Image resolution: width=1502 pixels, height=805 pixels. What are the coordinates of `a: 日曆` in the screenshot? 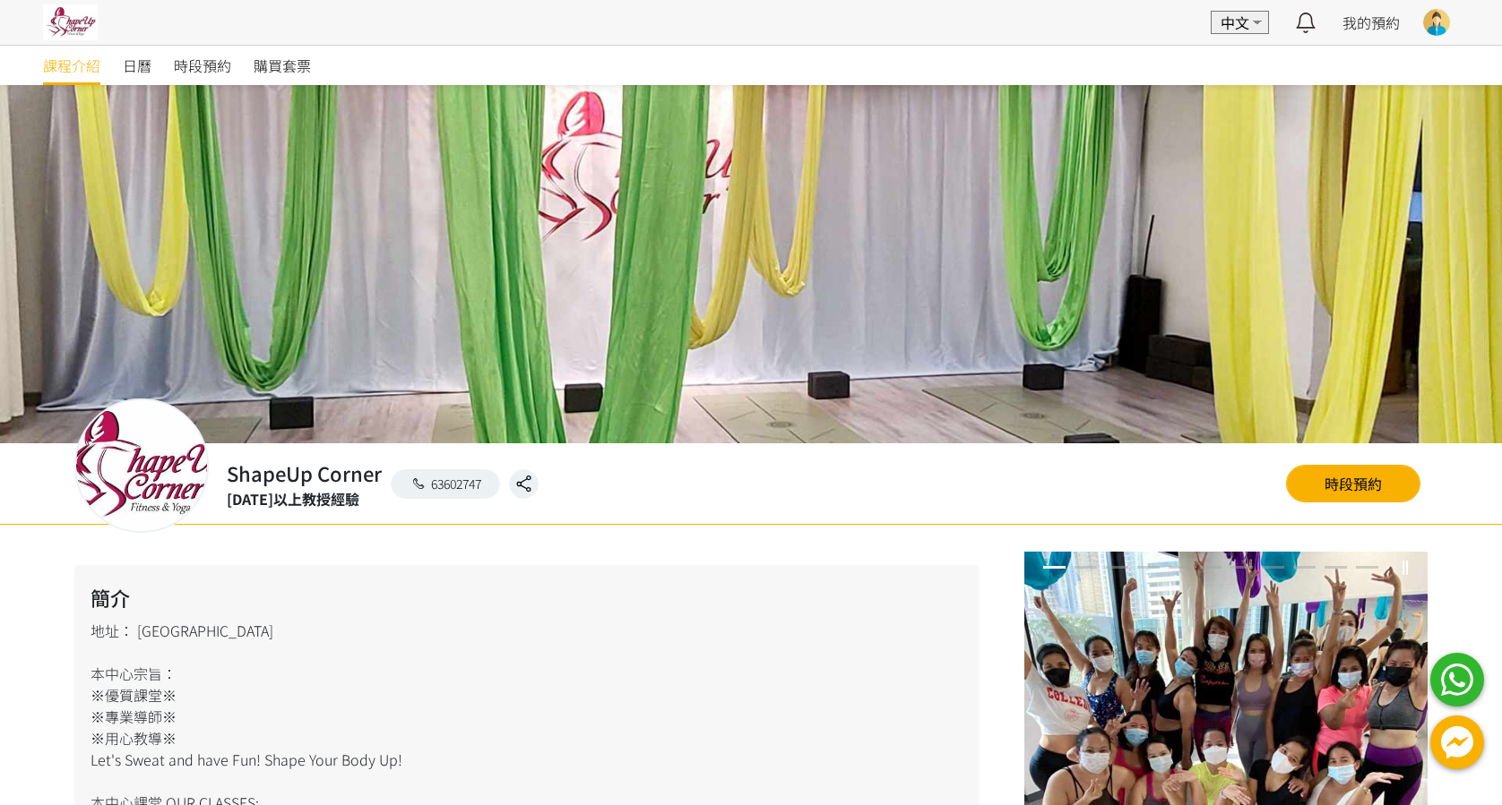 It's located at (137, 65).